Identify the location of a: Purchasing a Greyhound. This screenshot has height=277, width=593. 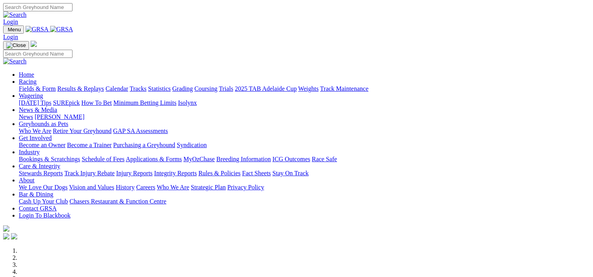
(144, 145).